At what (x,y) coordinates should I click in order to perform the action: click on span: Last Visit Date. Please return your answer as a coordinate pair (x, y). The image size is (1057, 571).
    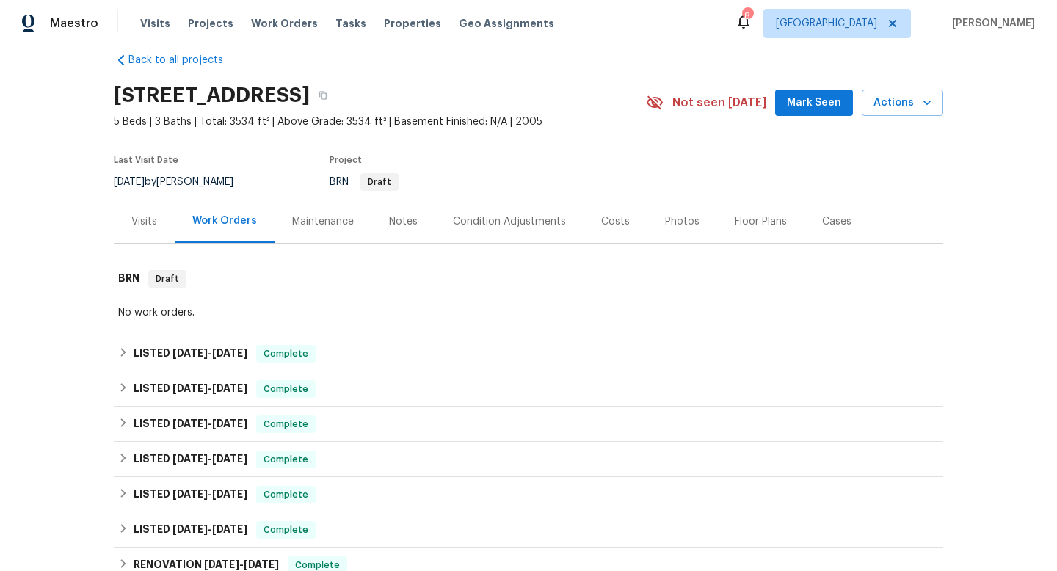
    Looking at the image, I should click on (146, 160).